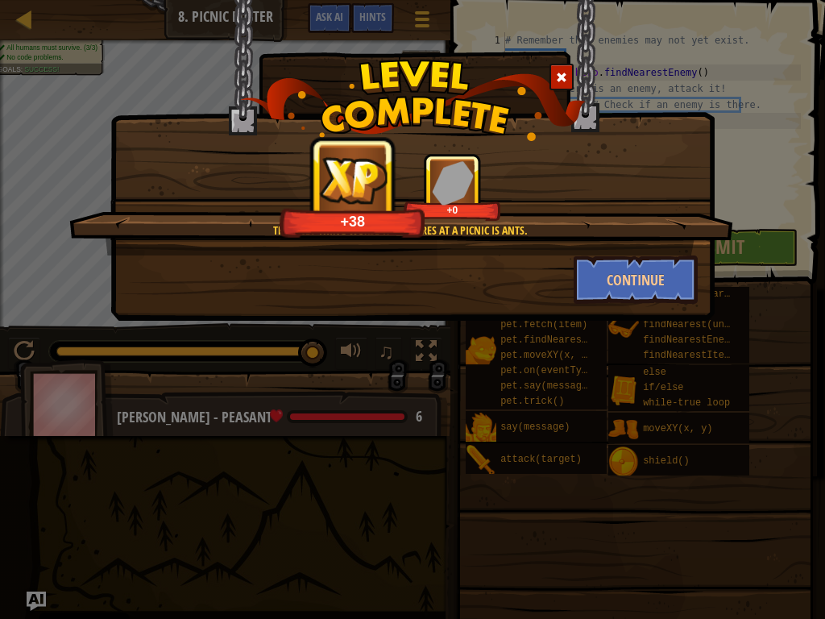 The height and width of the screenshot is (619, 825). Describe the element at coordinates (413, 100) in the screenshot. I see `img: level_complete.png` at that location.